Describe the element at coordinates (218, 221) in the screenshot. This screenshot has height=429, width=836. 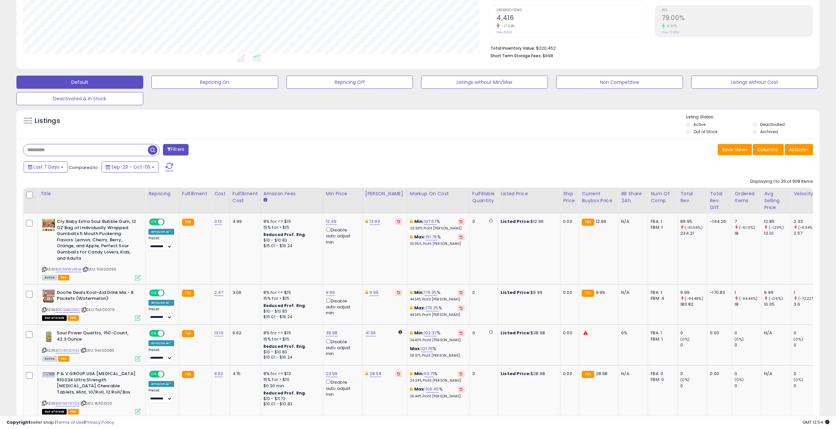
I see `a: 3.13` at that location.